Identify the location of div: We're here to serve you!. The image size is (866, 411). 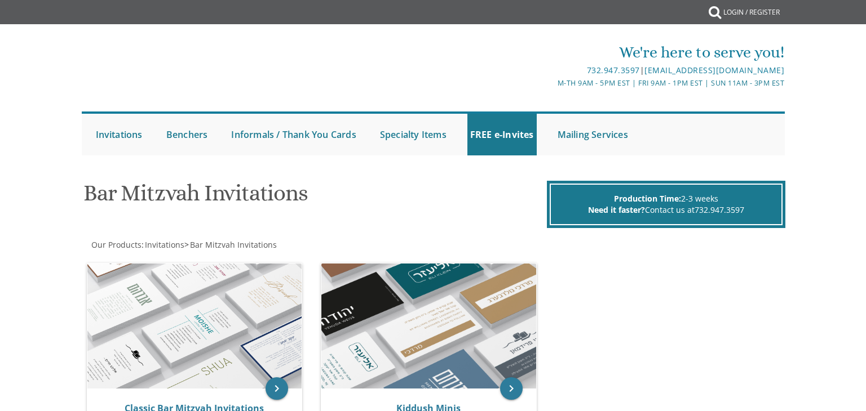
(550, 52).